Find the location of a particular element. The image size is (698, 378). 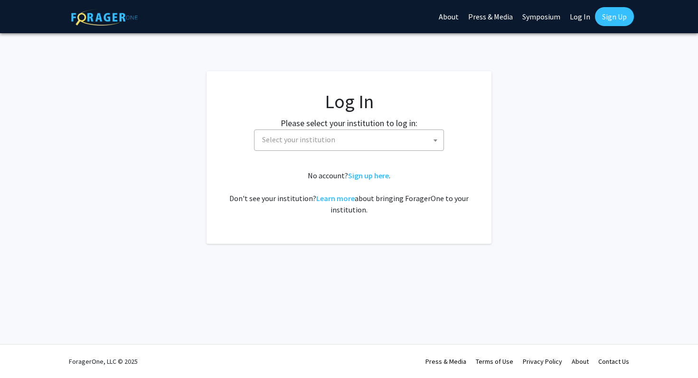

div: ForagerOne, LLC © 2025 is located at coordinates (103, 362).